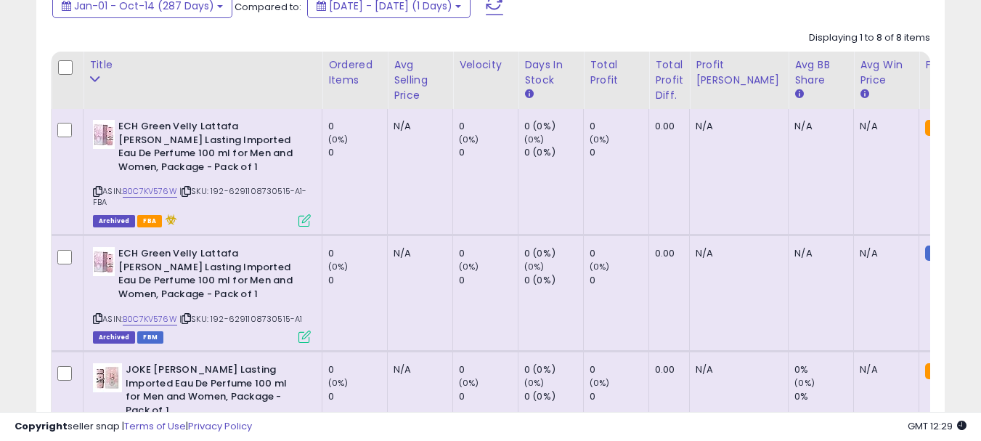 Image resolution: width=981 pixels, height=441 pixels. Describe the element at coordinates (169, 219) in the screenshot. I see `i: hazardous material` at that location.